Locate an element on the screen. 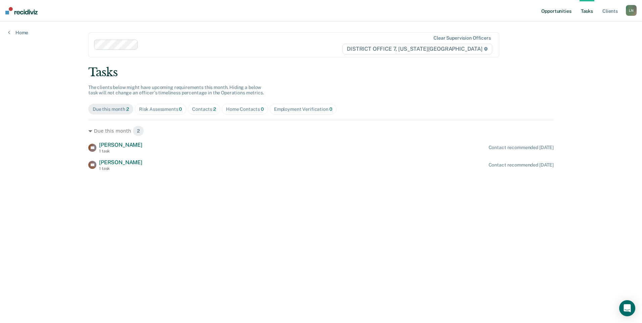  button: LN is located at coordinates (632, 10).